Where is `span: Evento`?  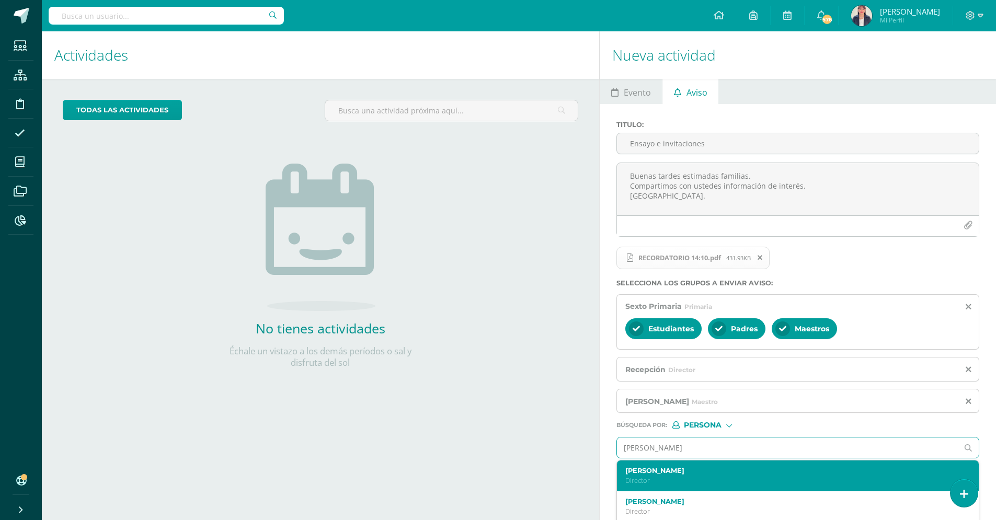 span: Evento is located at coordinates (637, 92).